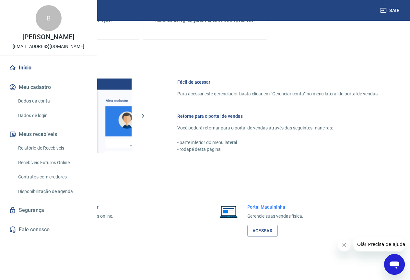 This screenshot has height=280, width=410. Describe the element at coordinates (52, 177) in the screenshot. I see `a: Contratos com credores` at that location.